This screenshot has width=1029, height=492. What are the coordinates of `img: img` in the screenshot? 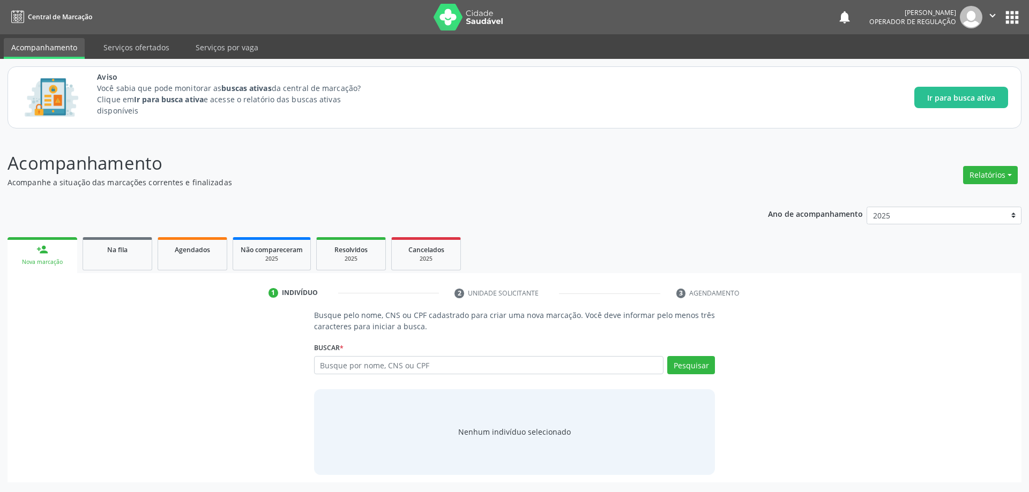 It's located at (971, 17).